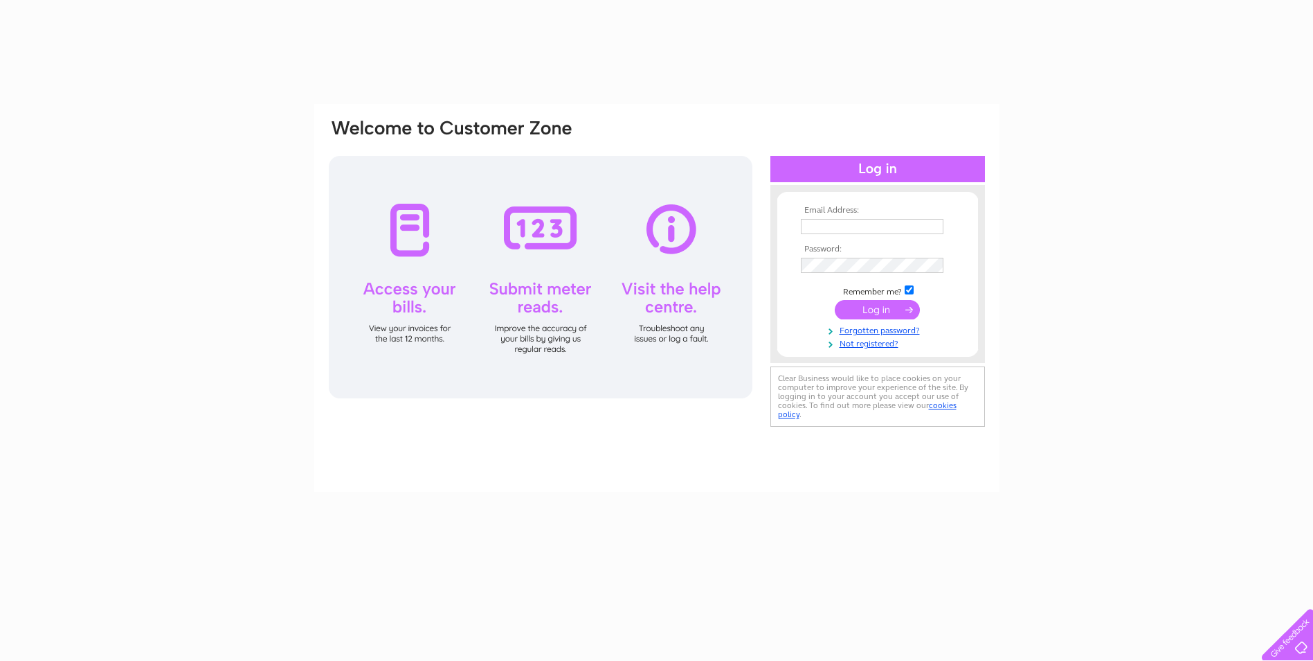  I want to click on a: Not registered?, so click(879, 342).